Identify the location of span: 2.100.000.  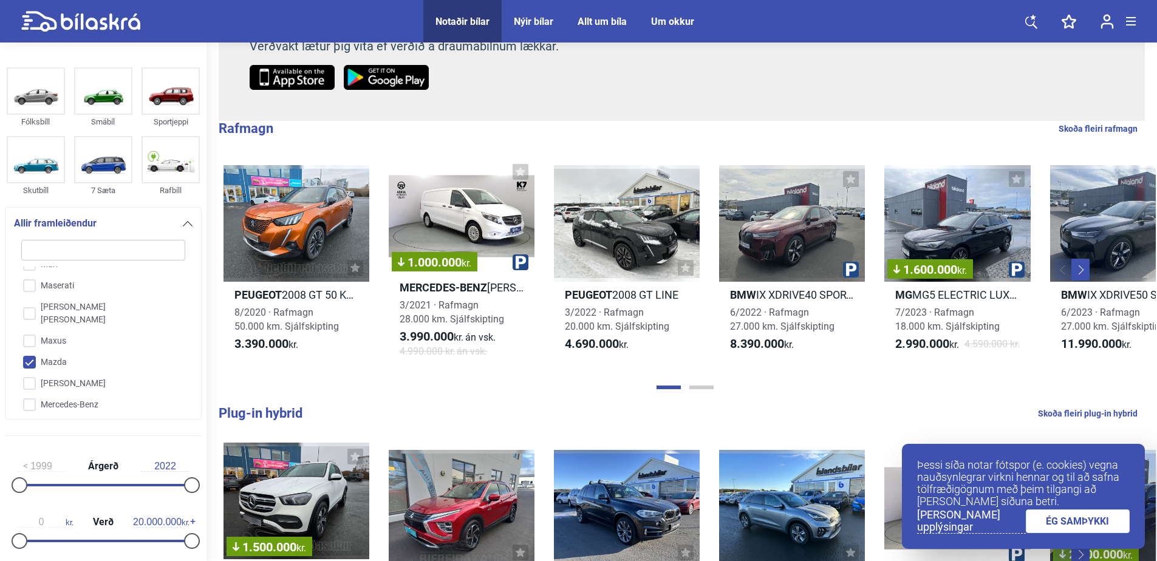
(1096, 555).